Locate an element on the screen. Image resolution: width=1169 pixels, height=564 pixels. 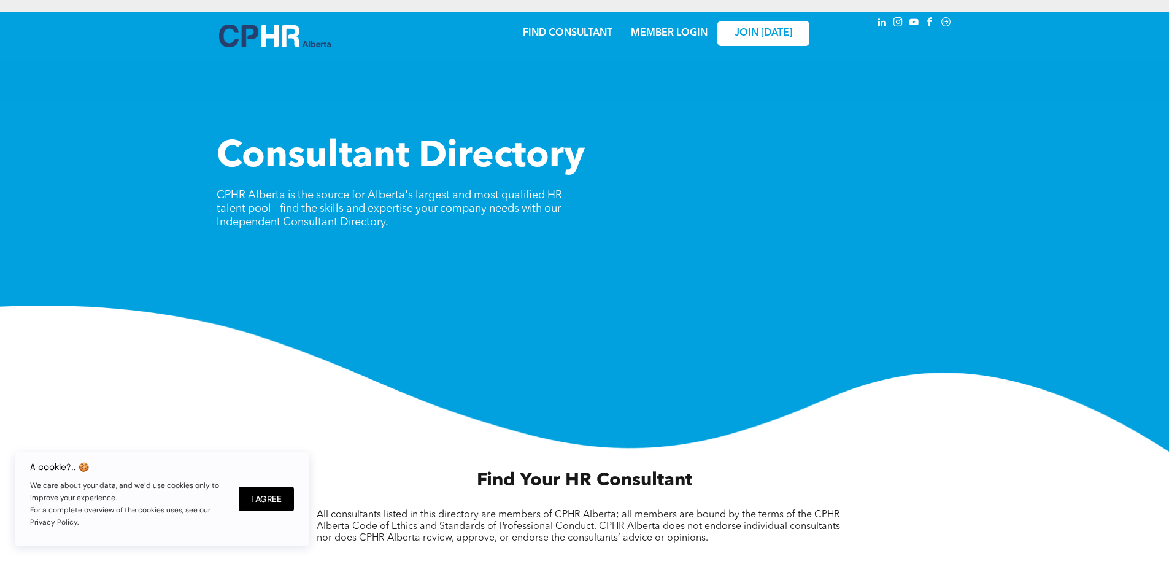
span: All consultants listed in this directory are members of CPHR Alberta; all members are bound by th... is located at coordinates (578, 526).